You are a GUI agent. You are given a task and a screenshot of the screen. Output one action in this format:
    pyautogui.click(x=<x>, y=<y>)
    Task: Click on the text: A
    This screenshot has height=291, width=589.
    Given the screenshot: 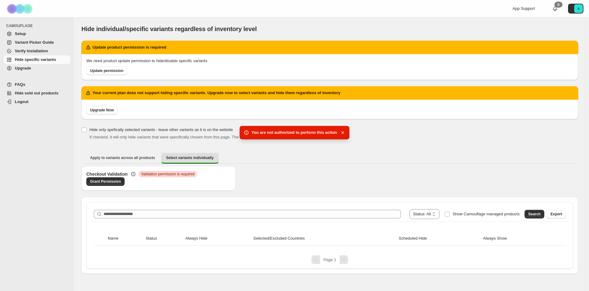 What is the action you would take?
    pyautogui.click(x=578, y=9)
    